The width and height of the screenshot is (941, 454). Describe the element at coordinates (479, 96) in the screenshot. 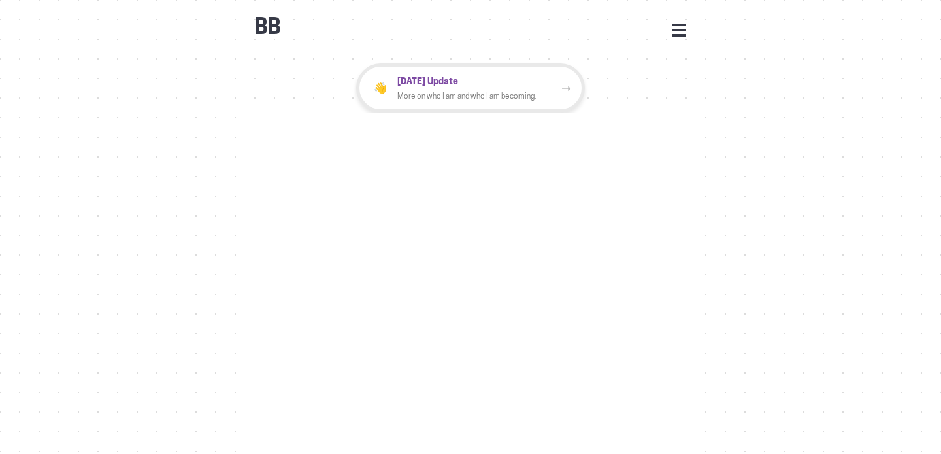

I see `p: More on who I am and who I am becoming.` at that location.